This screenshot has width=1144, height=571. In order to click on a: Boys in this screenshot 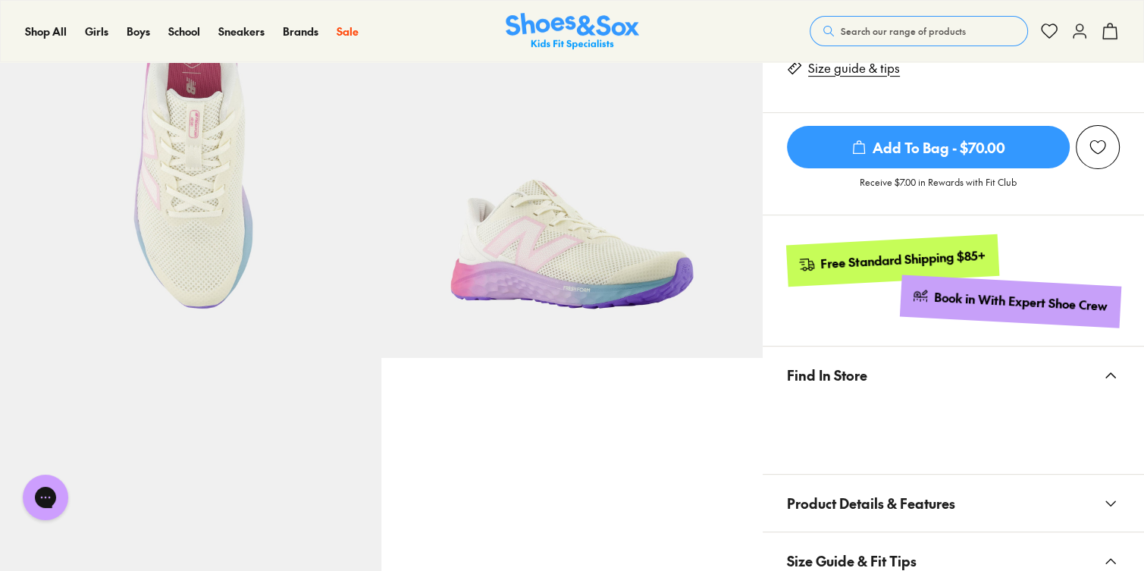, I will do `click(138, 31)`.